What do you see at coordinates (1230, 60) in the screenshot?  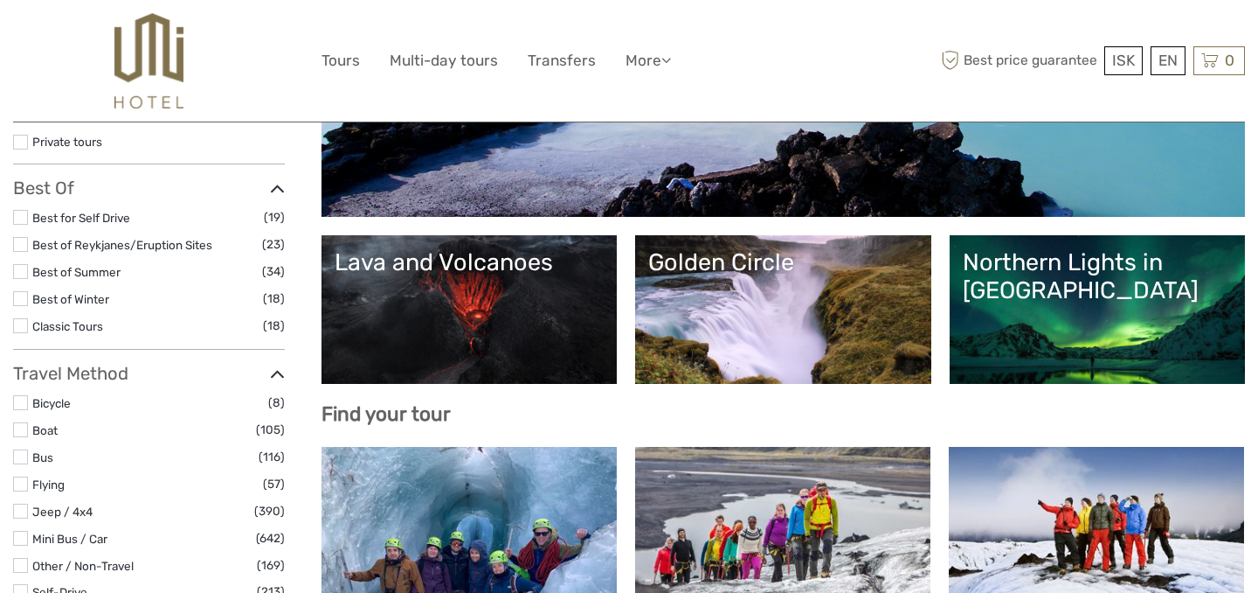 I see `span: 0` at bounding box center [1230, 60].